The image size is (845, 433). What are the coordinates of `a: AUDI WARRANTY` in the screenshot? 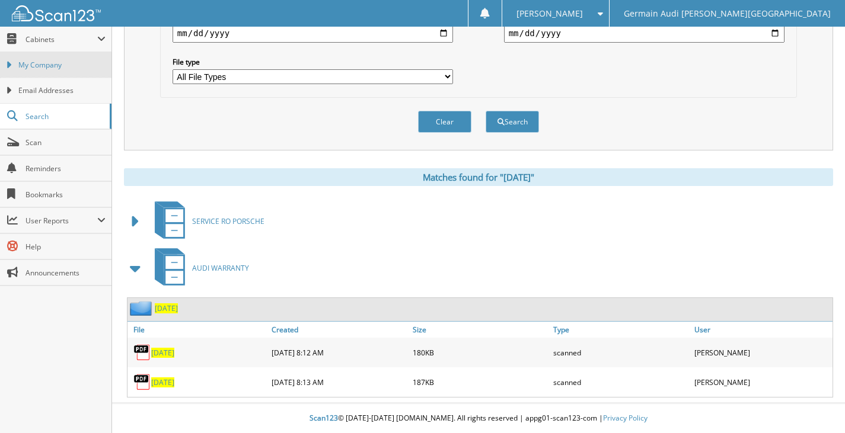 It's located at (198, 268).